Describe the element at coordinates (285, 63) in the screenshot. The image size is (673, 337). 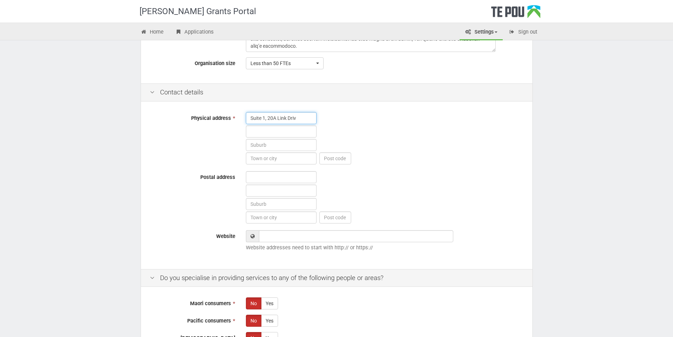
I see `button: Less than 50 FTEs` at that location.